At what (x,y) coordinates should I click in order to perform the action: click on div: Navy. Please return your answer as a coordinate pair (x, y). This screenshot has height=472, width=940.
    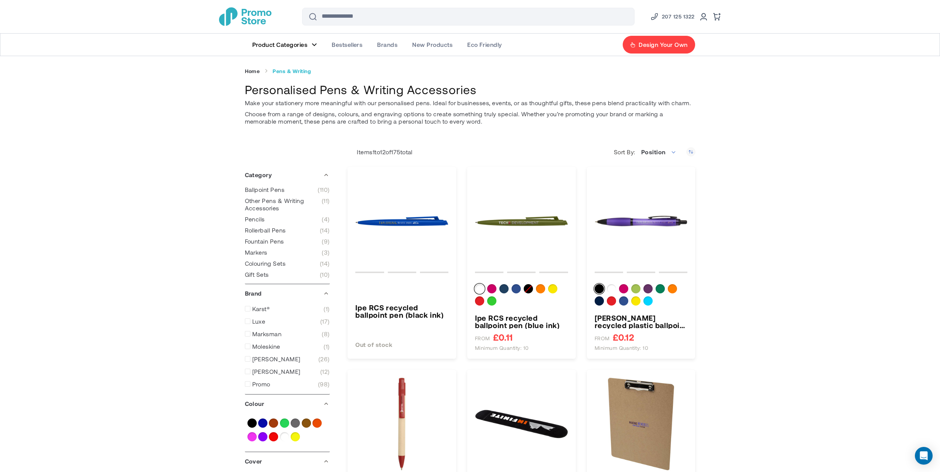
    Looking at the image, I should click on (504, 289).